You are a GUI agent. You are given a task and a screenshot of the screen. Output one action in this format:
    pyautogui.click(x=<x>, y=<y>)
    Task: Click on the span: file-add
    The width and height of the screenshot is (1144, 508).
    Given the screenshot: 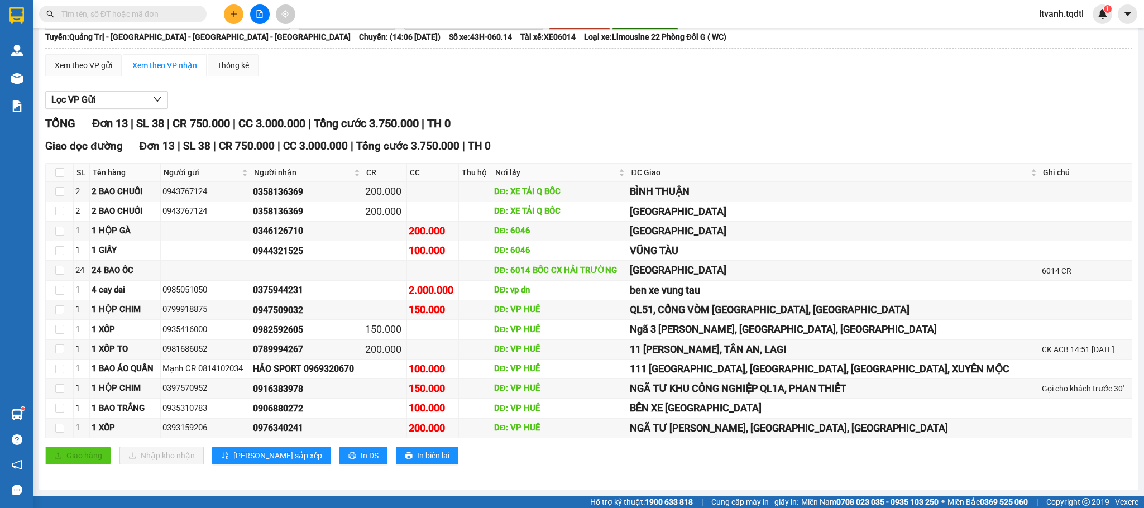 What is the action you would take?
    pyautogui.click(x=260, y=14)
    